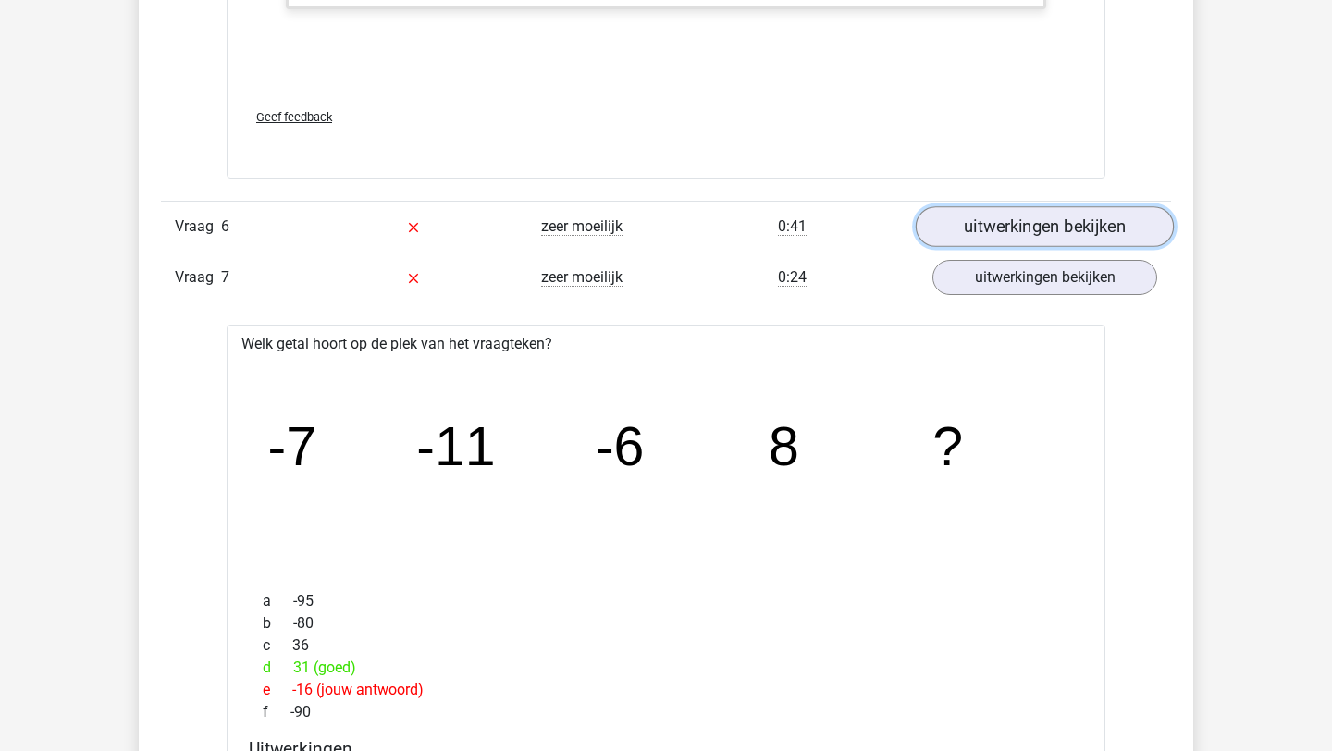 The width and height of the screenshot is (1332, 751). I want to click on div: 31 (goed), so click(666, 668).